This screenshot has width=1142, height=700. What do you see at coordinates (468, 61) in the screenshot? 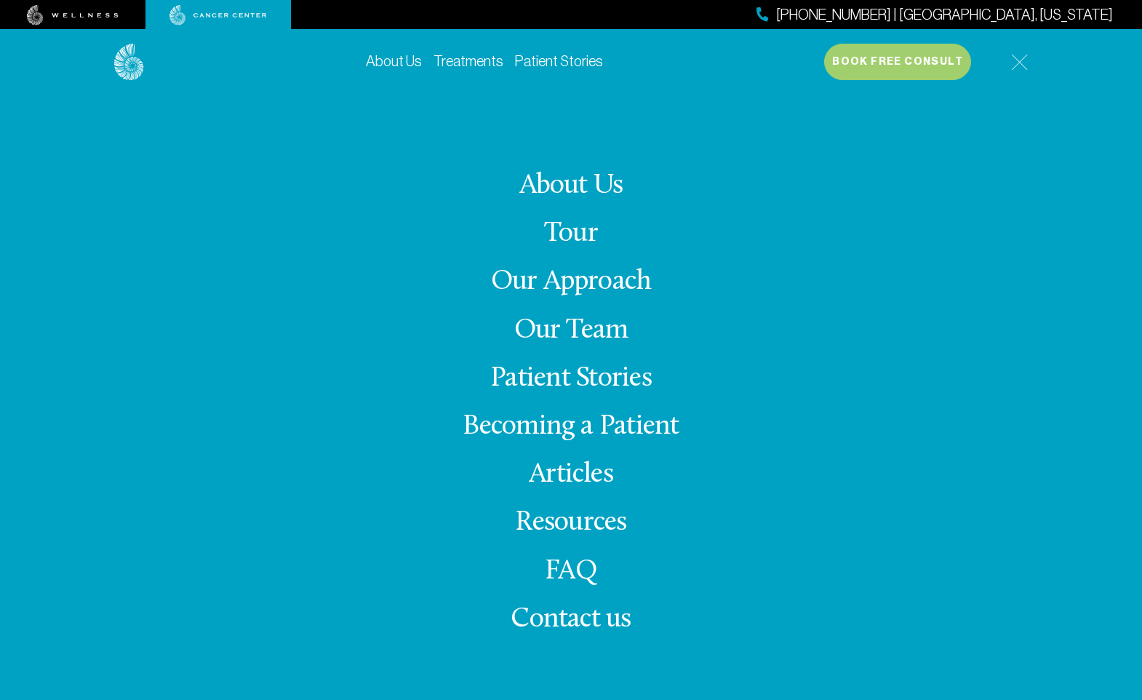
I see `a: Treatments` at bounding box center [468, 61].